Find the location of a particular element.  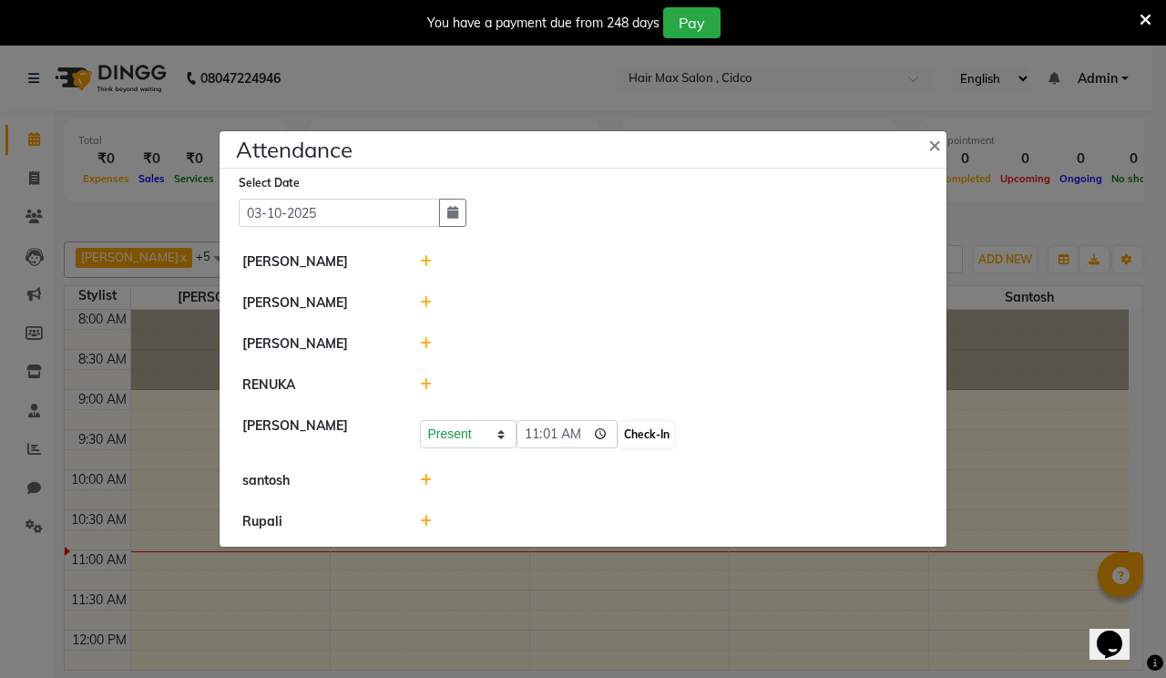

button: Check-In is located at coordinates (647, 435).